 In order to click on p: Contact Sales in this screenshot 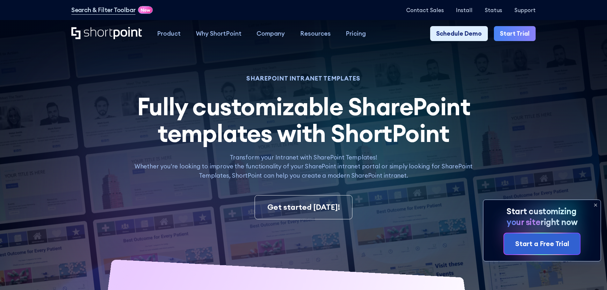, I will do `click(425, 10)`.